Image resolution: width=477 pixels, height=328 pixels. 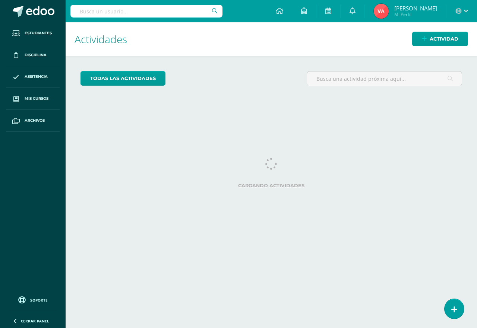 I want to click on a: Mis cursos, so click(x=33, y=99).